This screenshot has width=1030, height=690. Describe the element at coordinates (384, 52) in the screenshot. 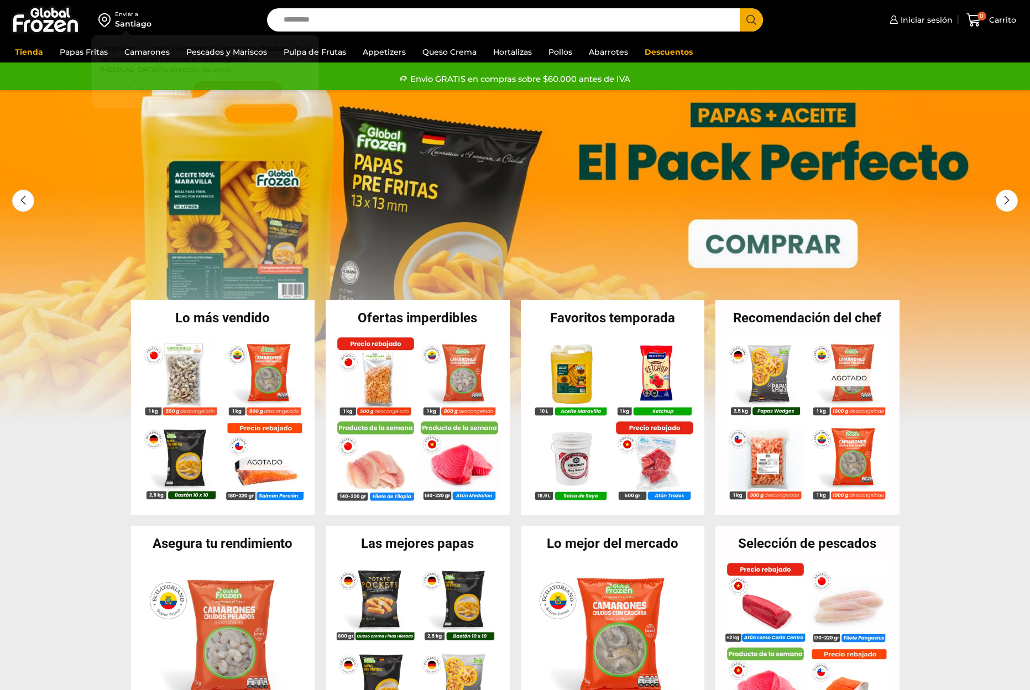

I see `a: Appetizers` at that location.